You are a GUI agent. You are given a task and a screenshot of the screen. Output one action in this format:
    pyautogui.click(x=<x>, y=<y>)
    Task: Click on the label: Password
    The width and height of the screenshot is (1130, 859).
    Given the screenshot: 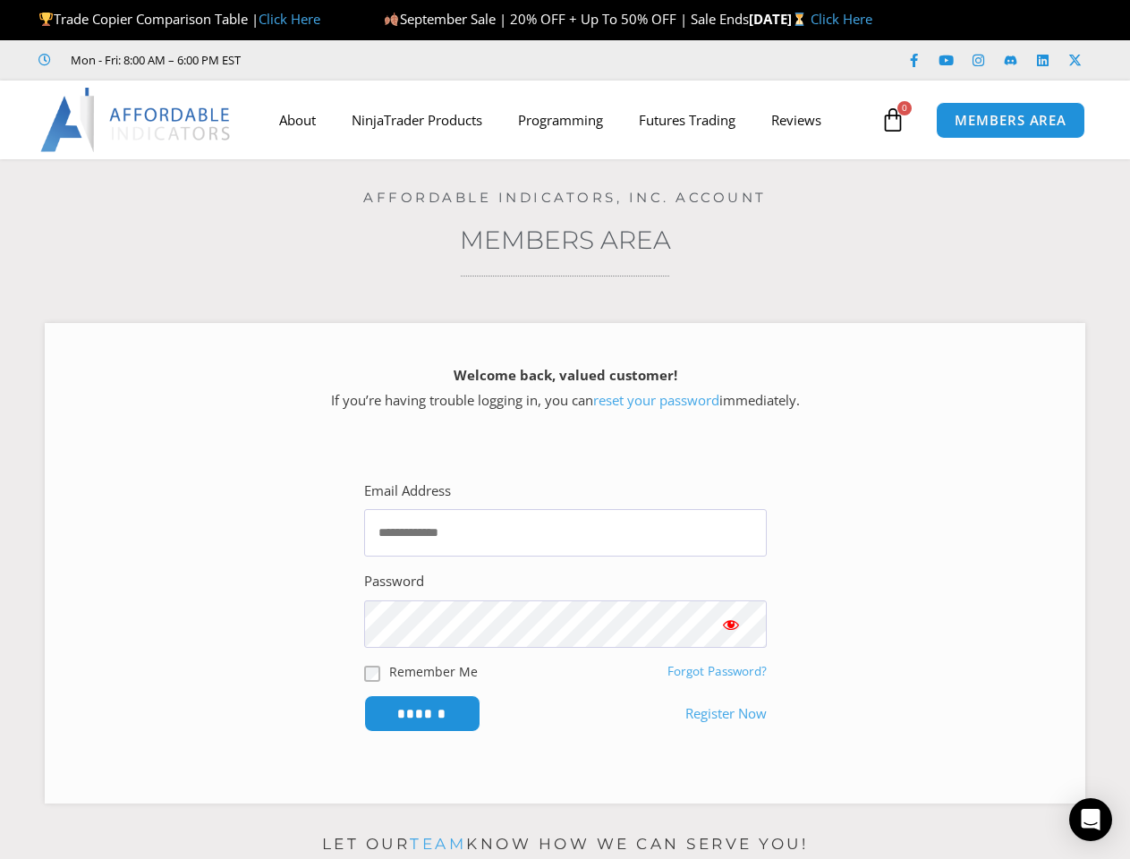 What is the action you would take?
    pyautogui.click(x=394, y=582)
    